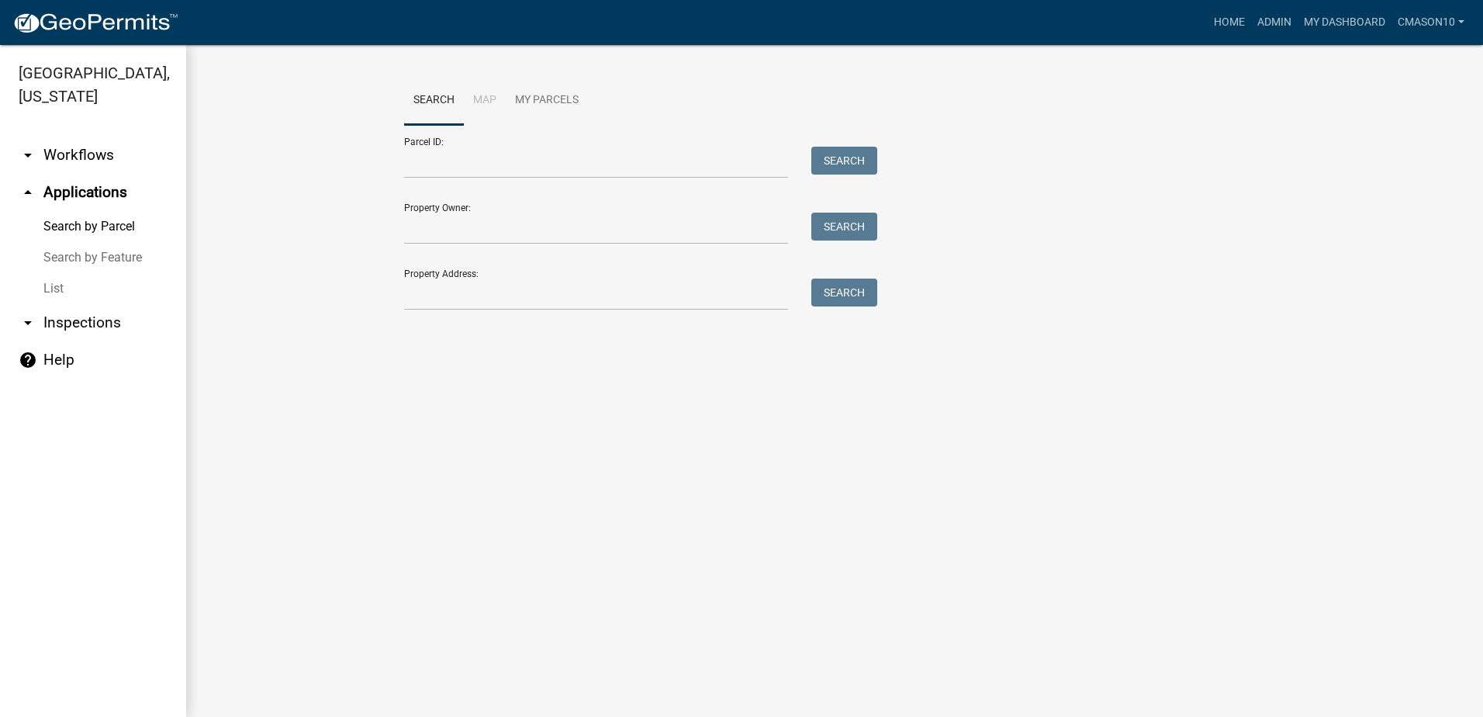 This screenshot has width=1483, height=717. Describe the element at coordinates (1229, 22) in the screenshot. I see `a: Home` at that location.